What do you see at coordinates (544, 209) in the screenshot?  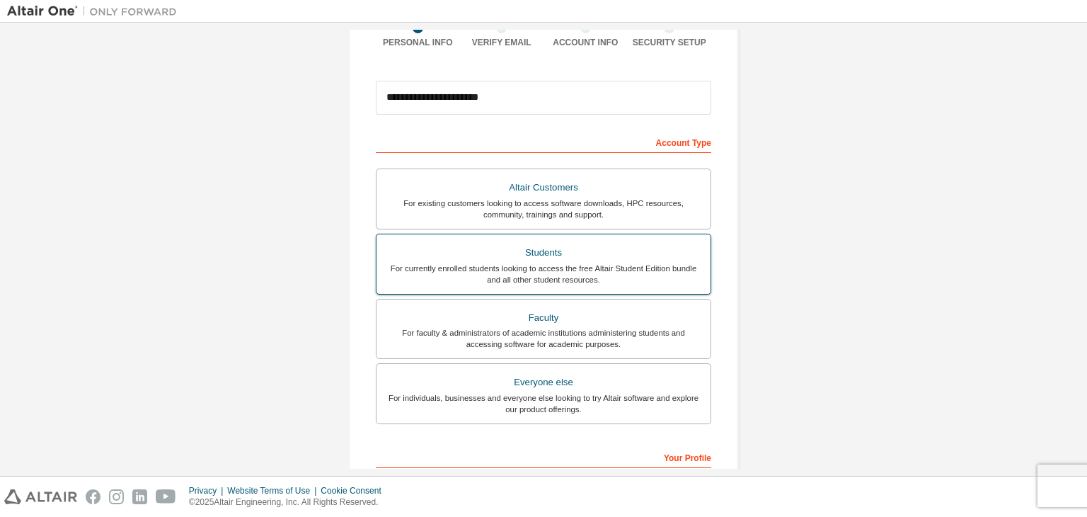 I see `div: For existing customers looking to access software downloads, HPC resources, community, trainings ...` at bounding box center [544, 209].